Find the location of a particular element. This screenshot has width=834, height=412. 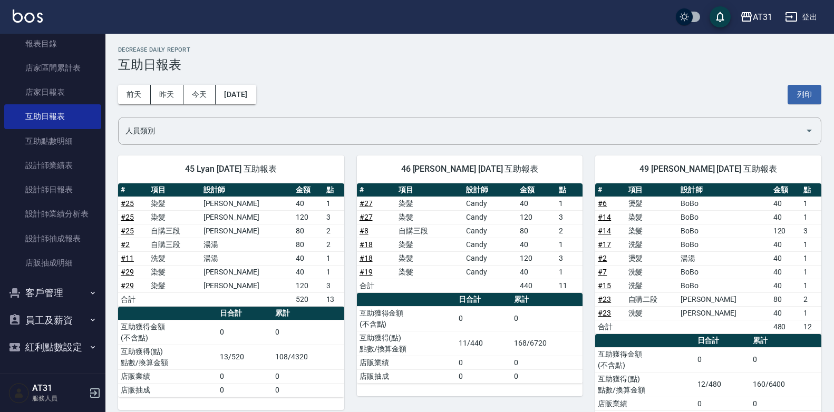

a: 設計師業績表 is located at coordinates (53, 166).